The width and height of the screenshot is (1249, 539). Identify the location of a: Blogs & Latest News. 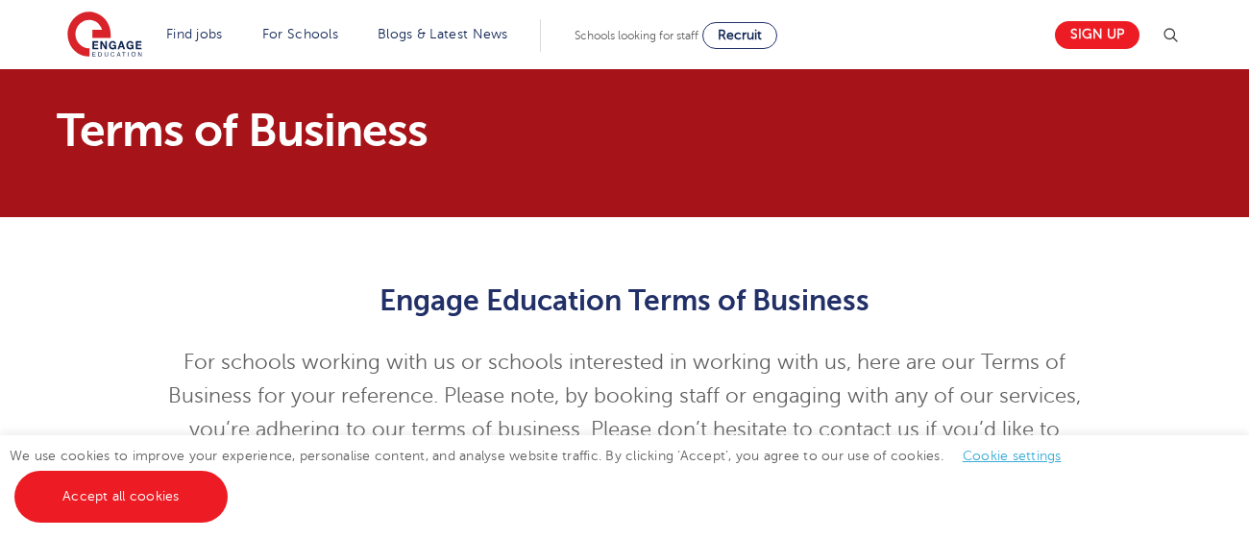
(443, 34).